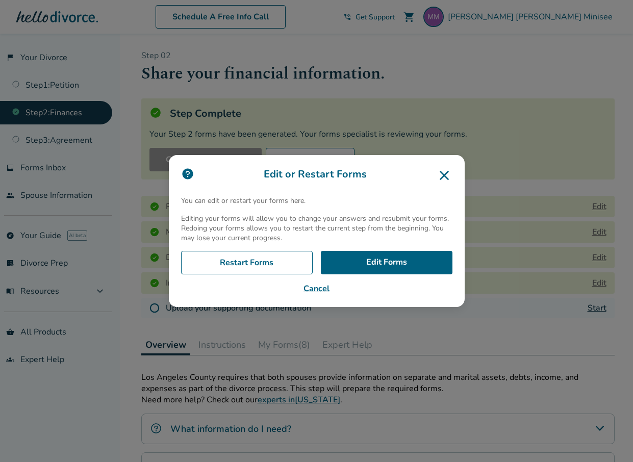 Image resolution: width=633 pixels, height=462 pixels. What do you see at coordinates (387, 263) in the screenshot?
I see `a: Edit Forms` at bounding box center [387, 263].